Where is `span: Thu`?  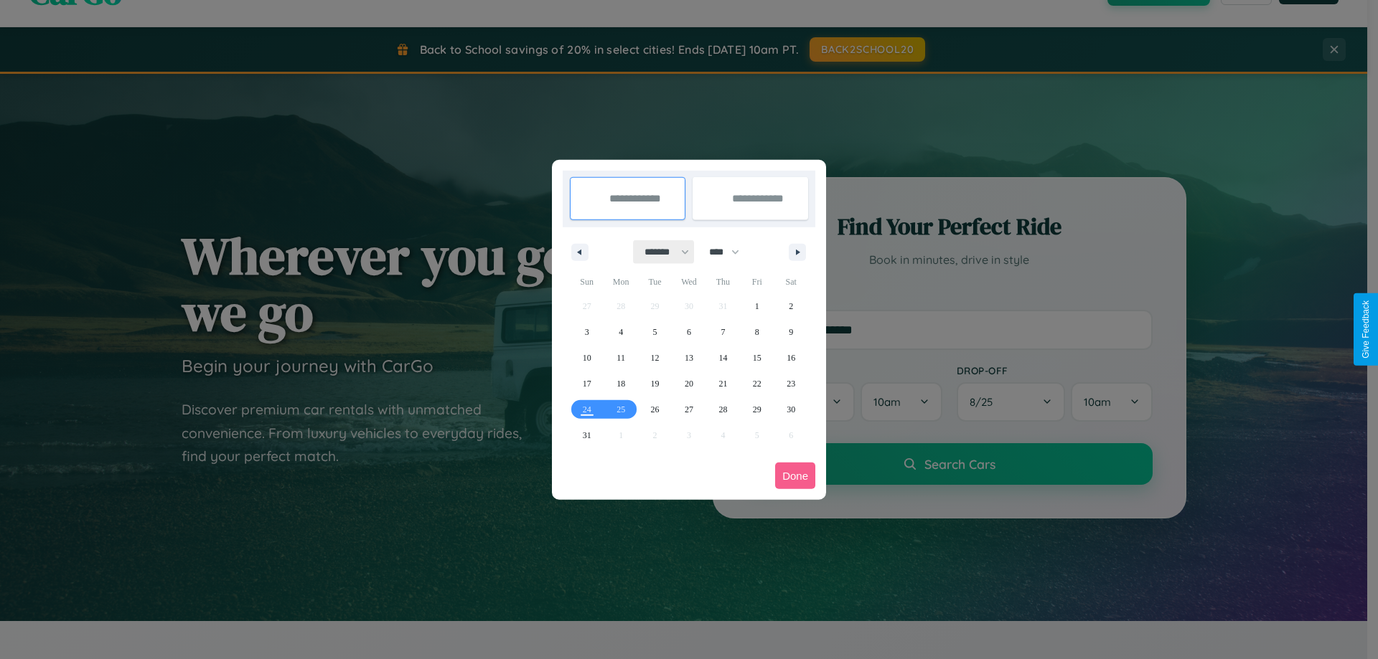
span: Thu is located at coordinates (722, 282).